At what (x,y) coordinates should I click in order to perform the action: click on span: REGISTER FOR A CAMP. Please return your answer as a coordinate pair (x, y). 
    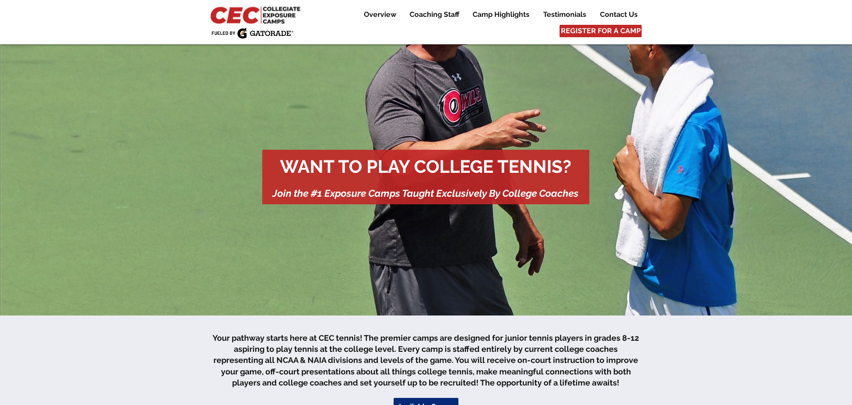
    Looking at the image, I should click on (601, 31).